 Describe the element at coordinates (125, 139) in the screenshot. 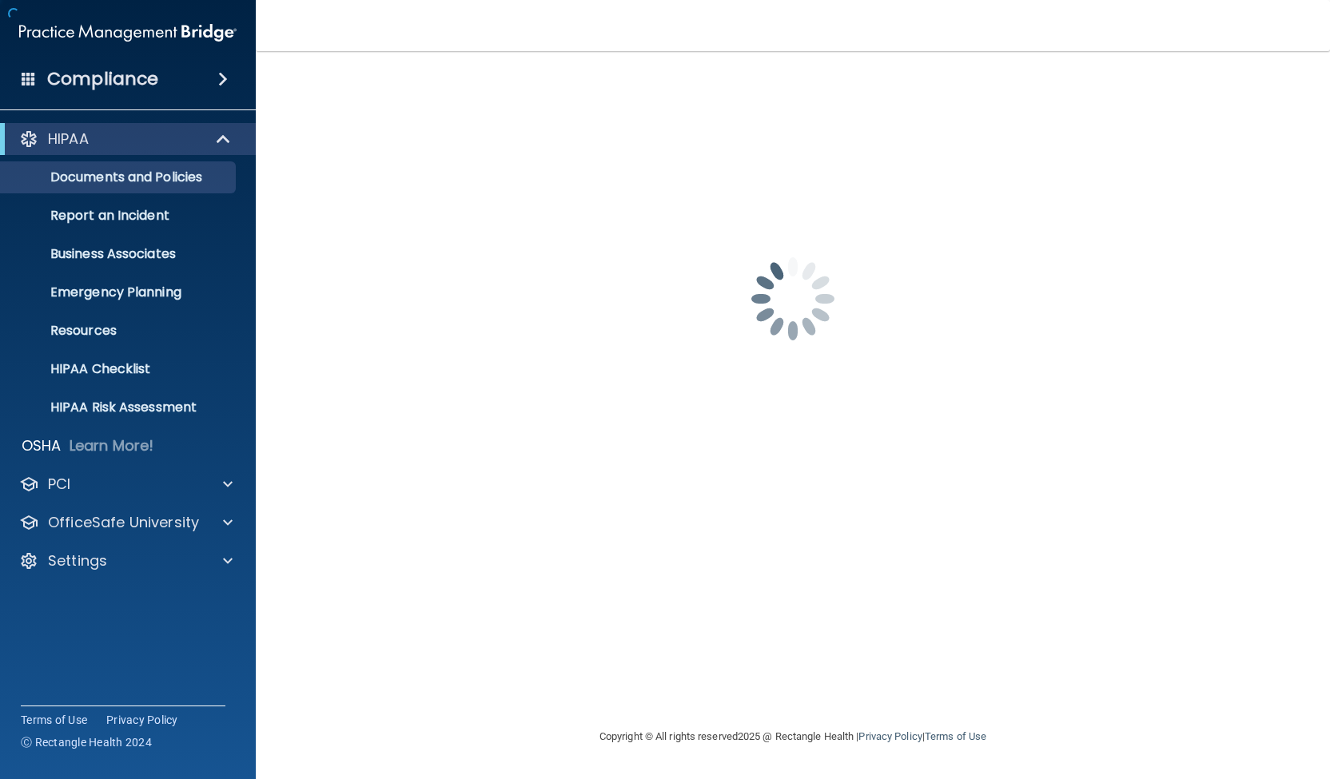

I see `a: HIPAA` at that location.